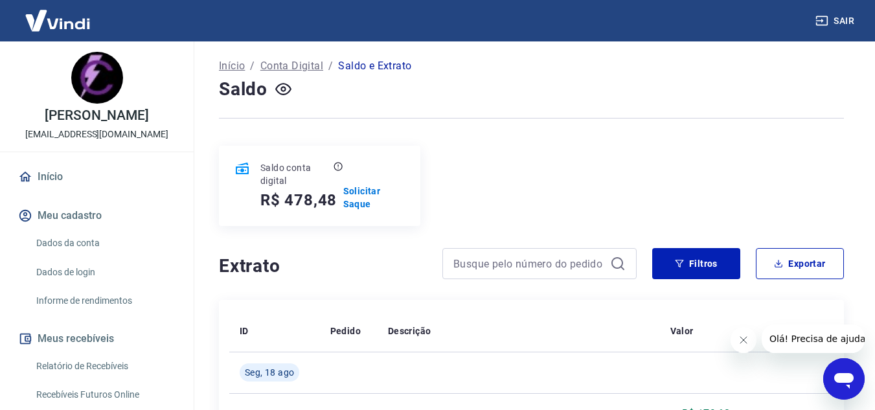  Describe the element at coordinates (374, 66) in the screenshot. I see `p: Saldo e Extrato` at that location.